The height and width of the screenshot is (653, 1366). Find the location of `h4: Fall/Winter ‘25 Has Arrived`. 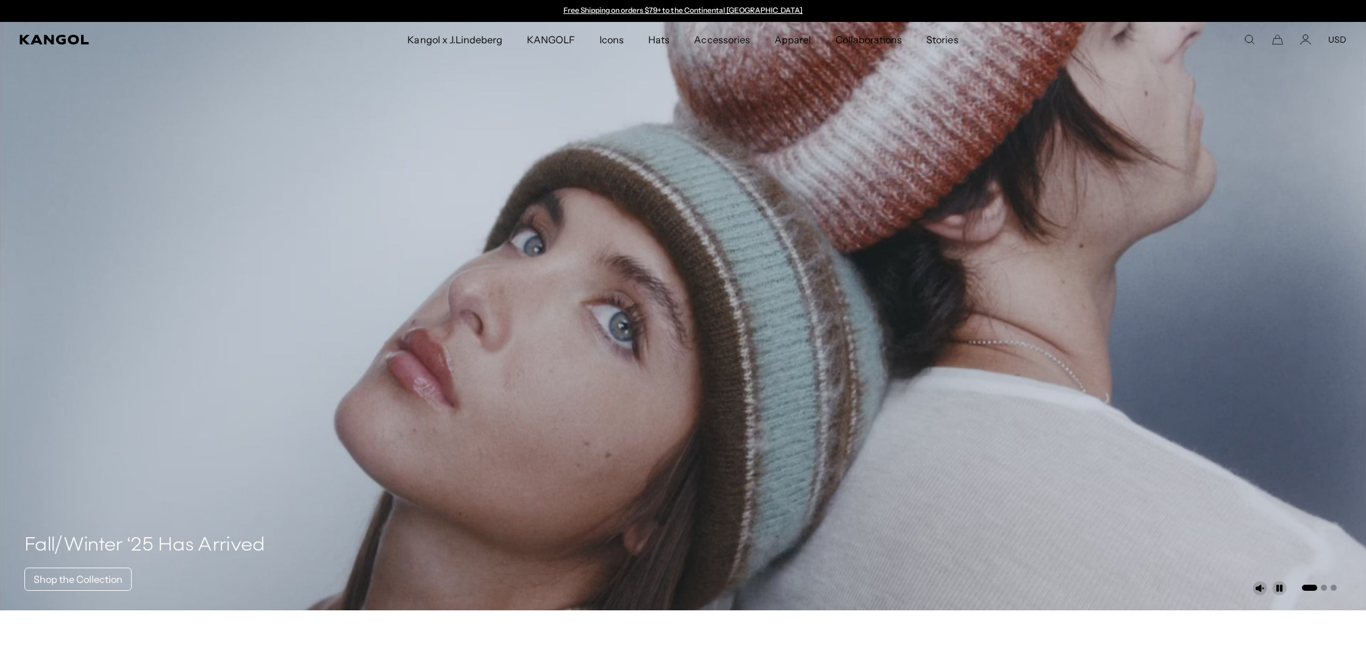

h4: Fall/Winter ‘25 Has Arrived is located at coordinates (145, 546).